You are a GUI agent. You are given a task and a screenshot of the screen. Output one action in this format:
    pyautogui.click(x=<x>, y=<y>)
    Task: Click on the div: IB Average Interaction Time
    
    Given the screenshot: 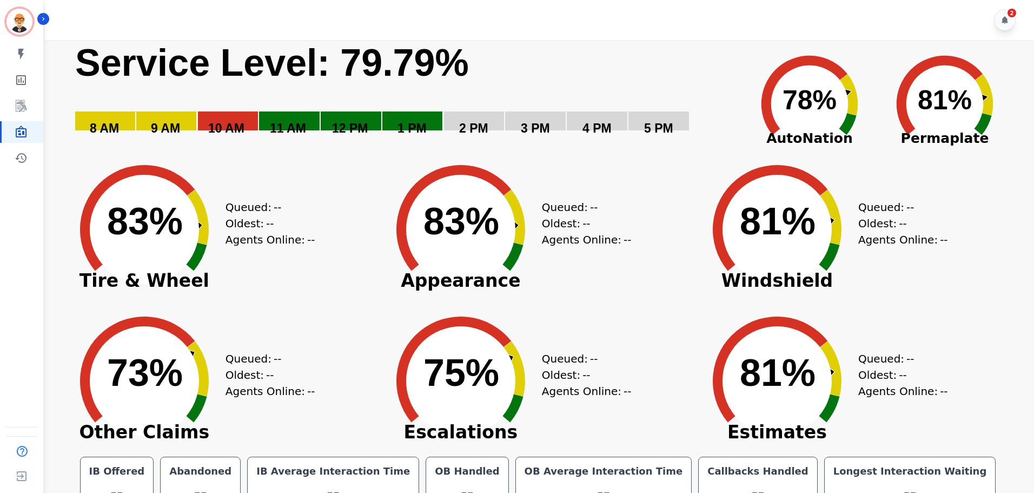 What is the action you would take?
    pyautogui.click(x=333, y=471)
    